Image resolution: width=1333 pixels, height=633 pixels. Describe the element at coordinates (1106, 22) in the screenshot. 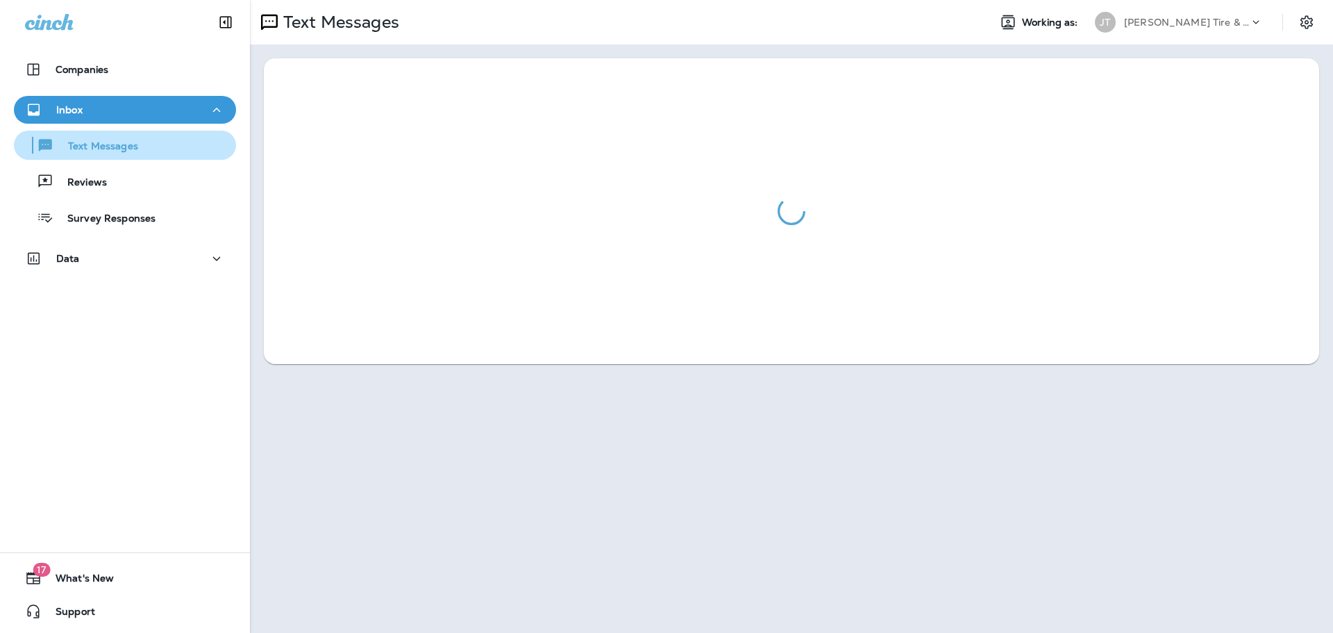

I see `div: JT` at that location.